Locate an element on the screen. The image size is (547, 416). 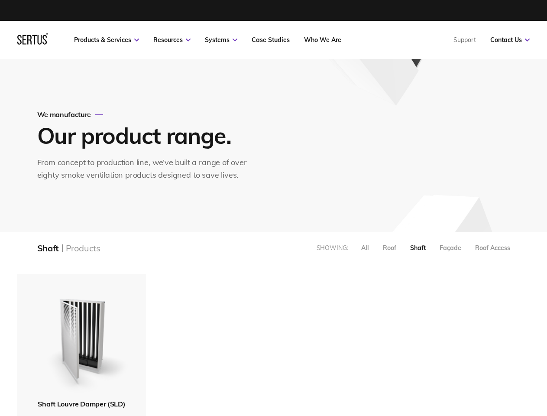
a: Who We Are is located at coordinates (323, 40).